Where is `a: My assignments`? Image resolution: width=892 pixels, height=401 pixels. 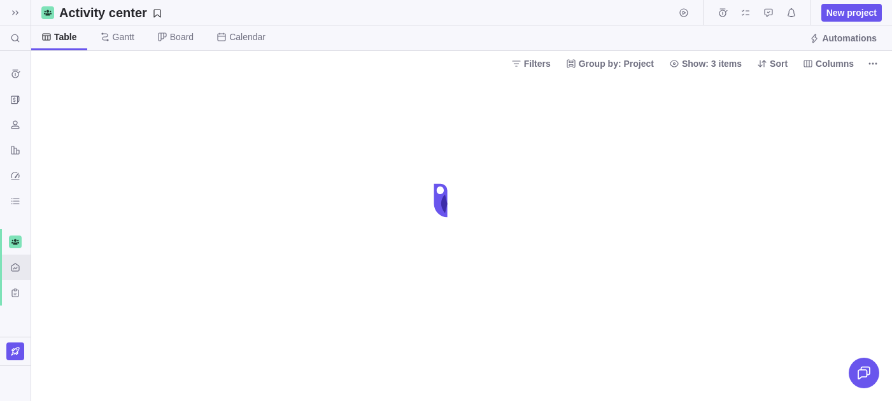 a: My assignments is located at coordinates (746, 15).